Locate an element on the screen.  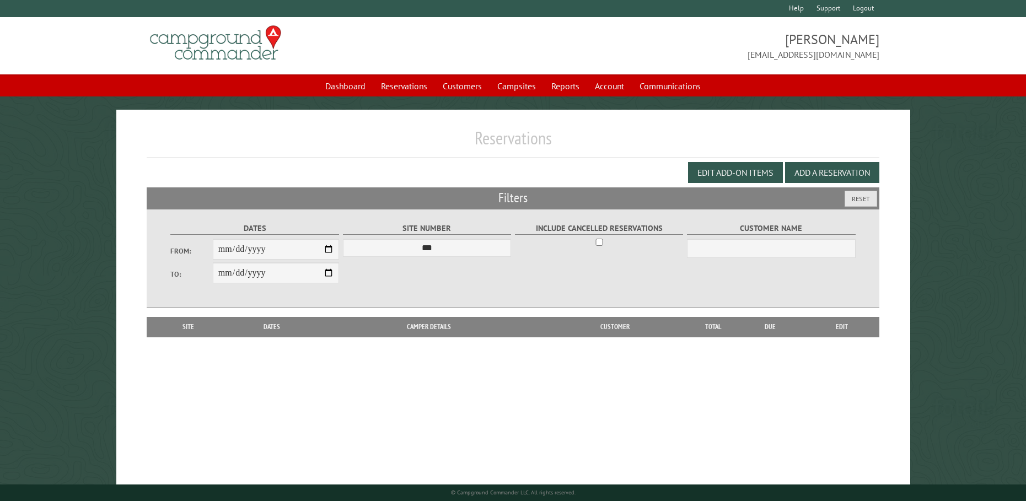
label: Dates is located at coordinates (255, 228).